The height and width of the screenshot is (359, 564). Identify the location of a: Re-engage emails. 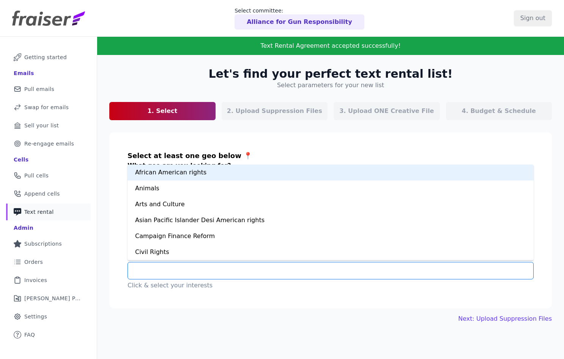
(48, 144).